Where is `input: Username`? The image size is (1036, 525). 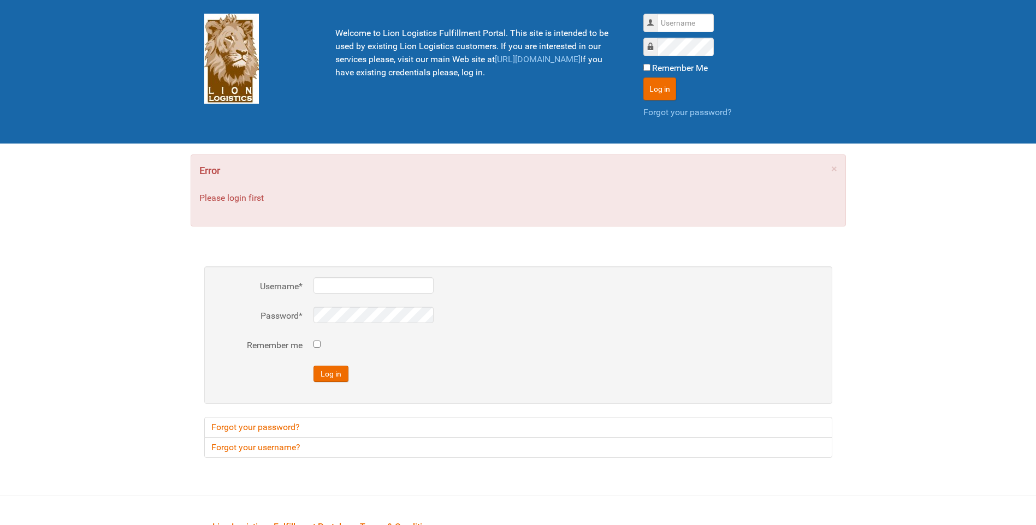 input: Username is located at coordinates (685, 23).